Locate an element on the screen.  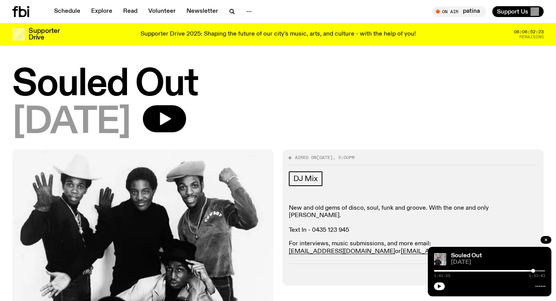
span: 06:06:52:23 is located at coordinates (529, 32).